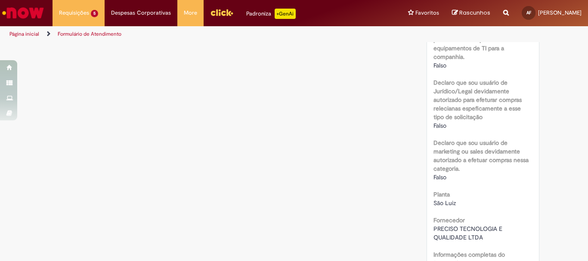  I want to click on span: Requisições, so click(74, 13).